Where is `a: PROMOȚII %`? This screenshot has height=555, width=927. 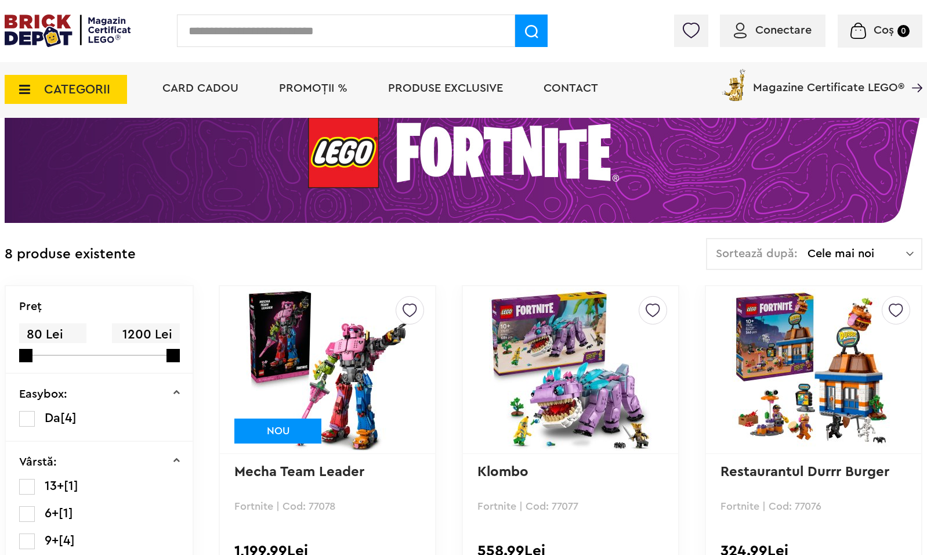 a: PROMOȚII % is located at coordinates (313, 88).